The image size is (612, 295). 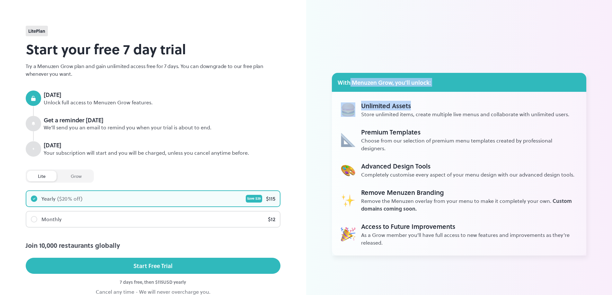 What do you see at coordinates (270, 199) in the screenshot?
I see `div: $ 115` at bounding box center [270, 199].